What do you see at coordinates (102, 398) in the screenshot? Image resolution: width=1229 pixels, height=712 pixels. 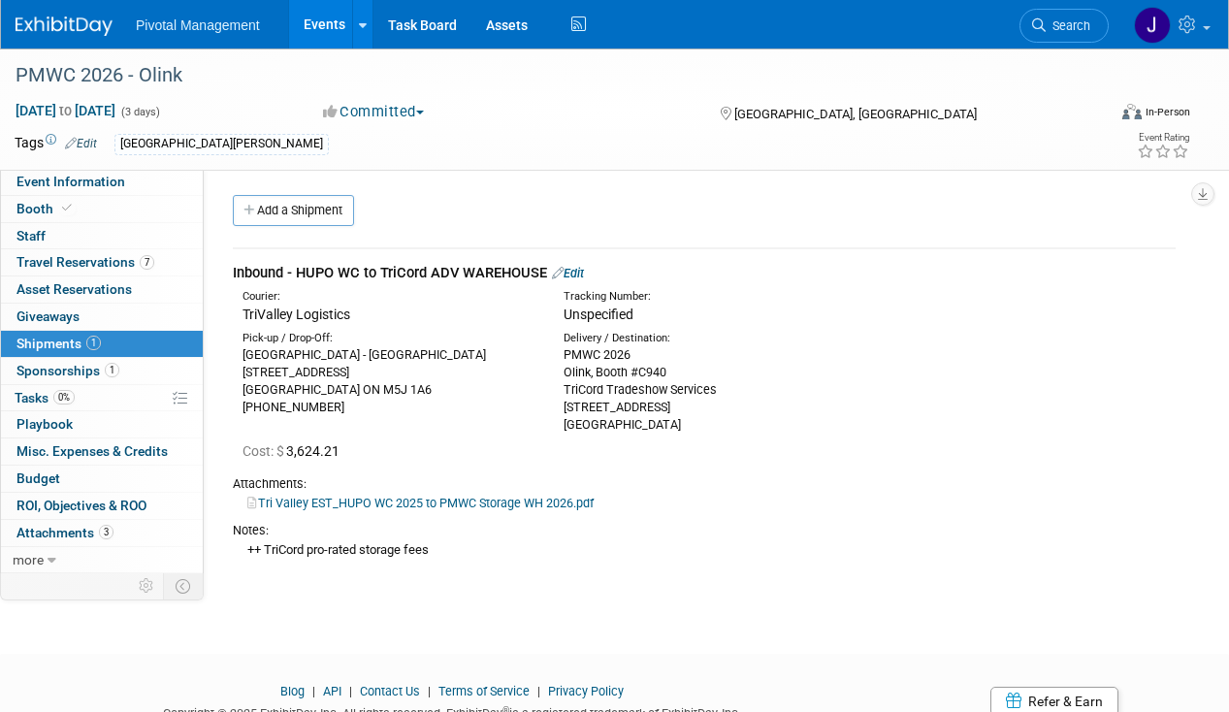 I see `a: Tasks0%` at bounding box center [102, 398].